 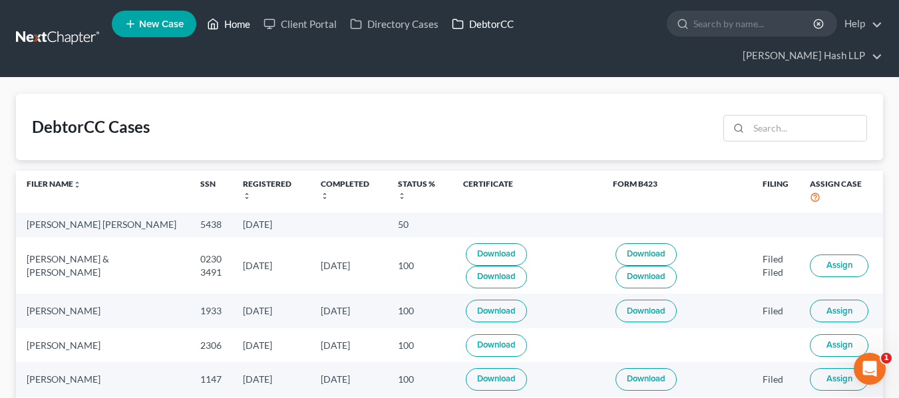 What do you see at coordinates (345, 190) in the screenshot?
I see `a: Completedunfold_more` at bounding box center [345, 190].